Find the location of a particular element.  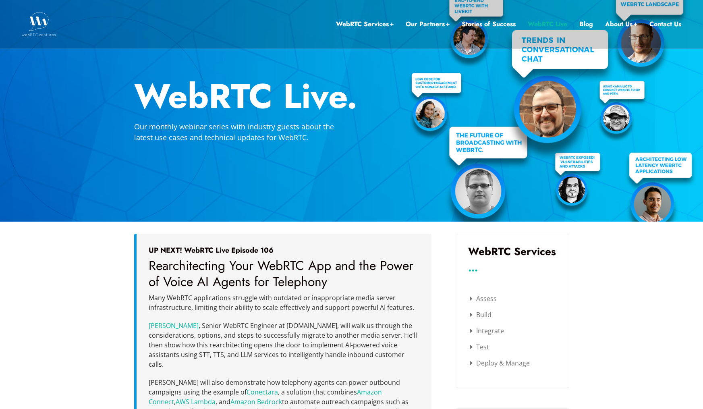

a: Our Partners is located at coordinates (427, 24).